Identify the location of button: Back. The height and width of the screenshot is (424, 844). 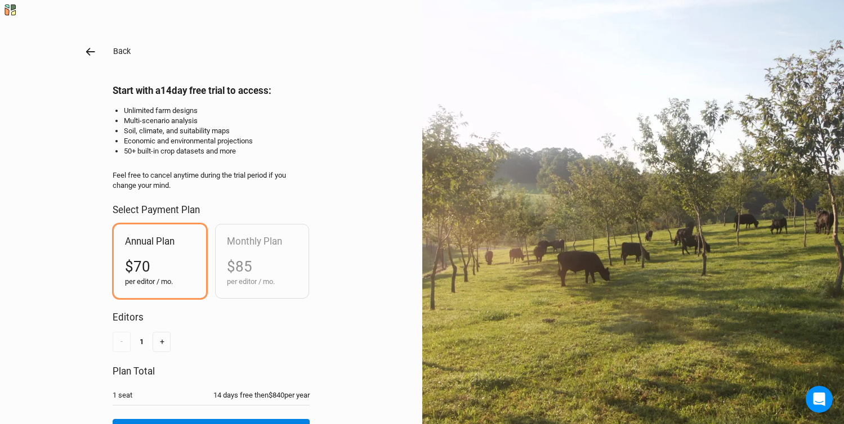
(122, 51).